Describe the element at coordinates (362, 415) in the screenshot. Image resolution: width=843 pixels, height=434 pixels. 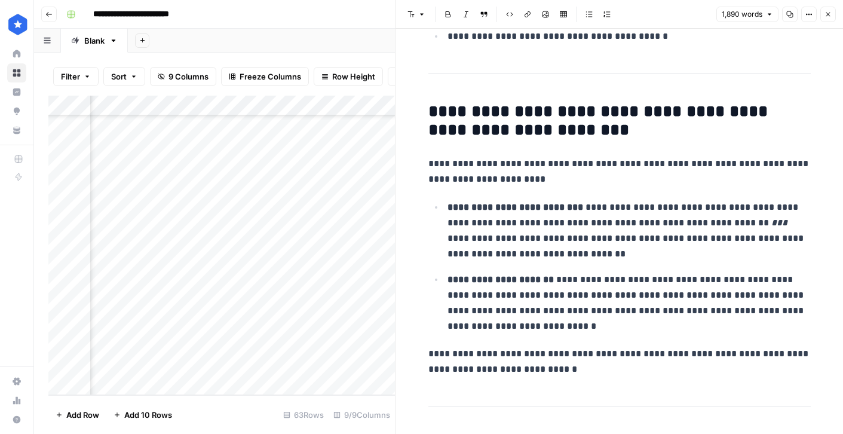
I see `div: 9/9 Columns` at that location.